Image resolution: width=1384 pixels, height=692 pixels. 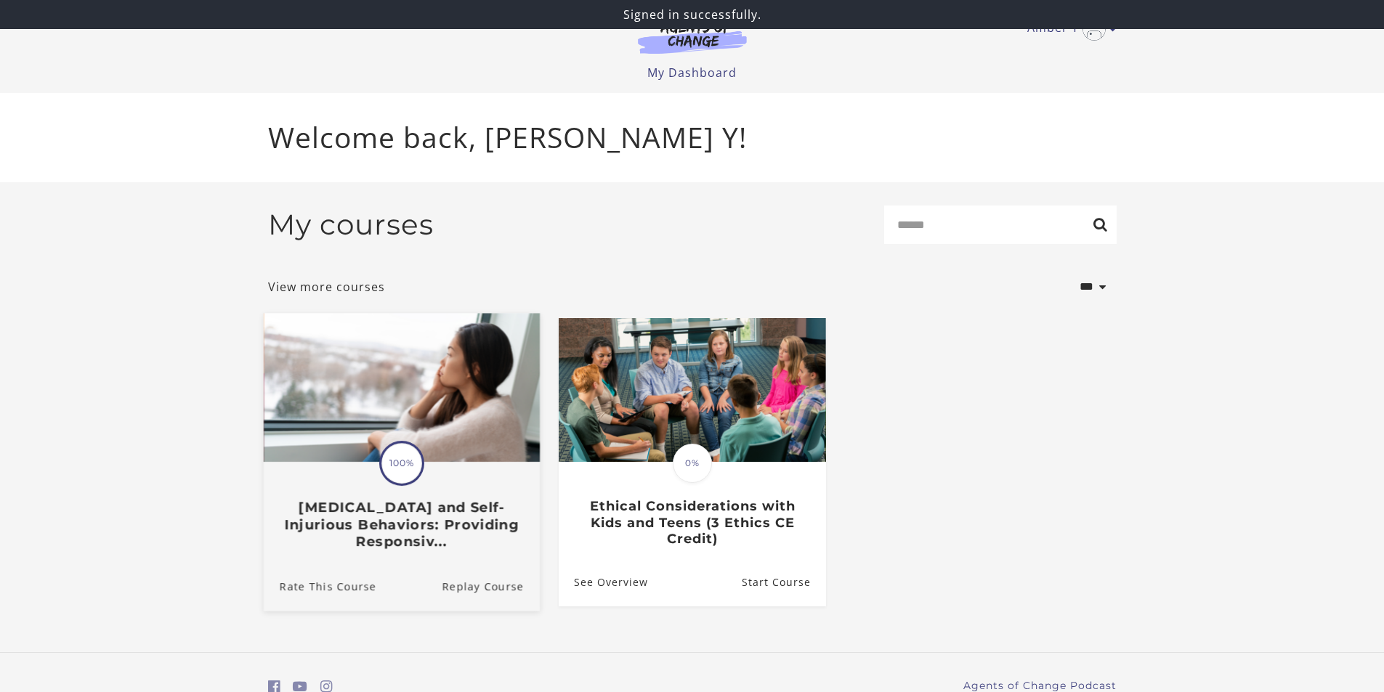 I want to click on h3: Ethical Considerations with Kids and Teens (3 Ethics CE Credit), so click(x=692, y=523).